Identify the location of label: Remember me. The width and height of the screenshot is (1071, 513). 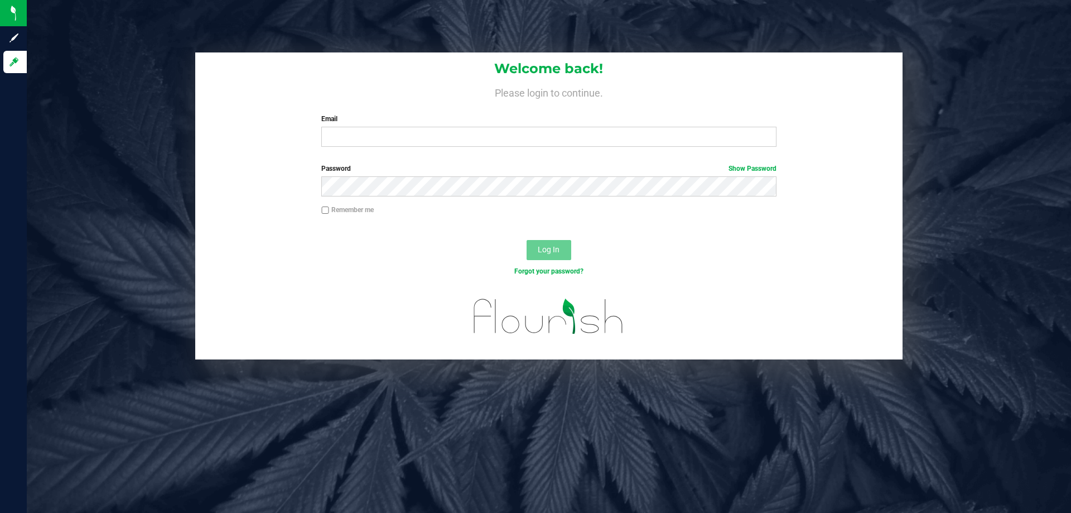
(348, 210).